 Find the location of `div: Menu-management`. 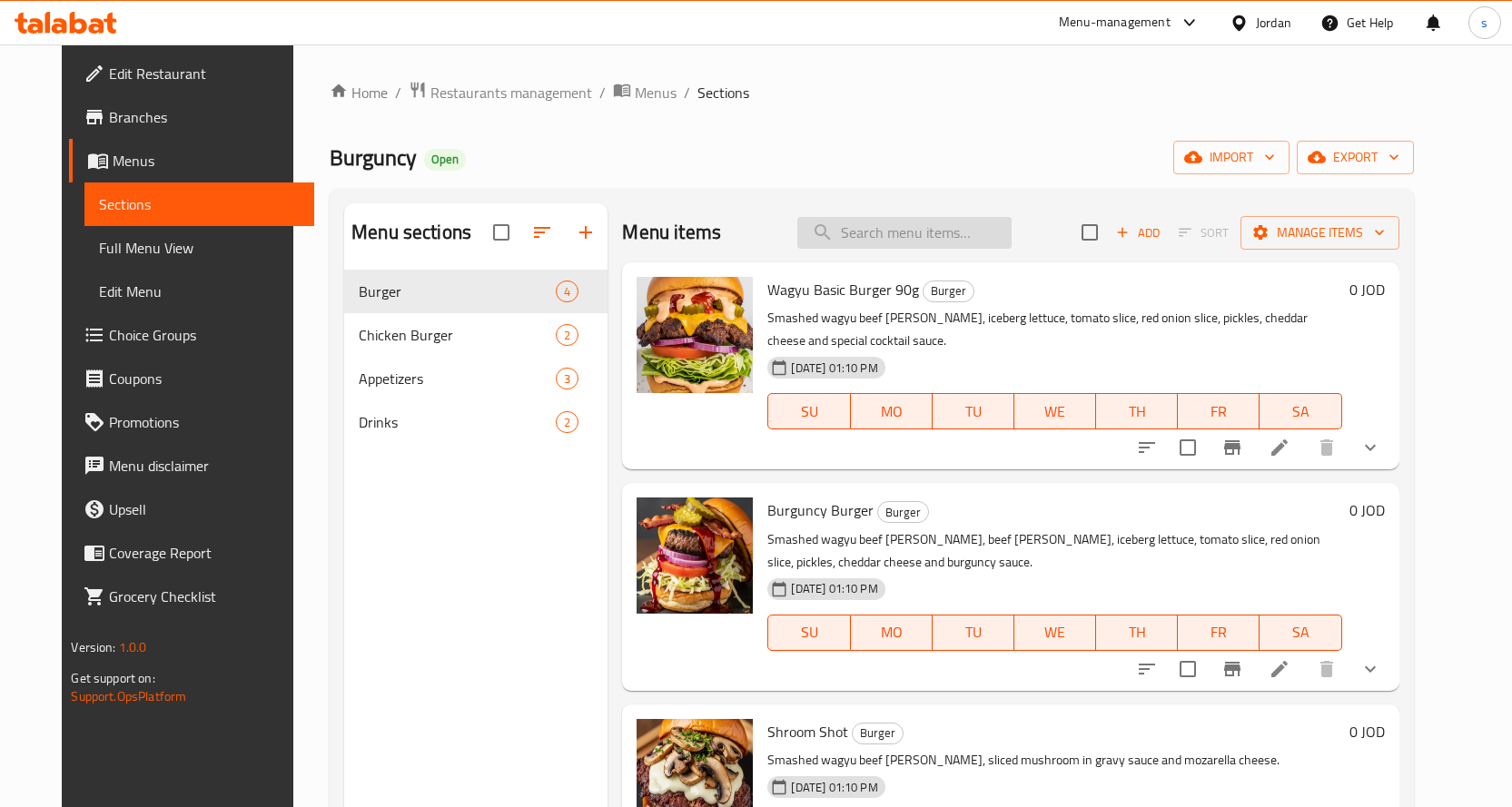

div: Menu-management is located at coordinates (1114, 22).